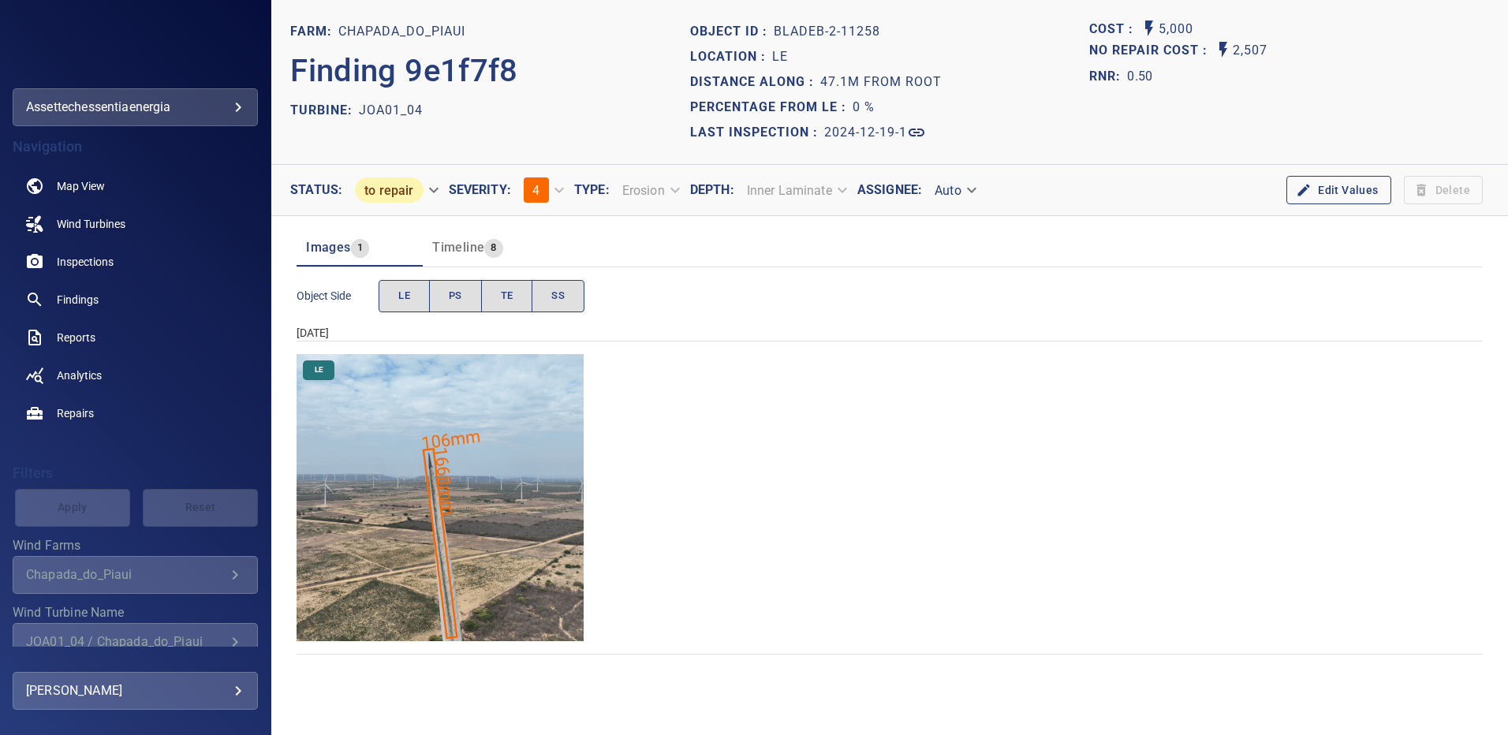 The height and width of the screenshot is (735, 1508). What do you see at coordinates (1149, 28) in the screenshot?
I see `svg: Auto Cost` at bounding box center [1149, 28].